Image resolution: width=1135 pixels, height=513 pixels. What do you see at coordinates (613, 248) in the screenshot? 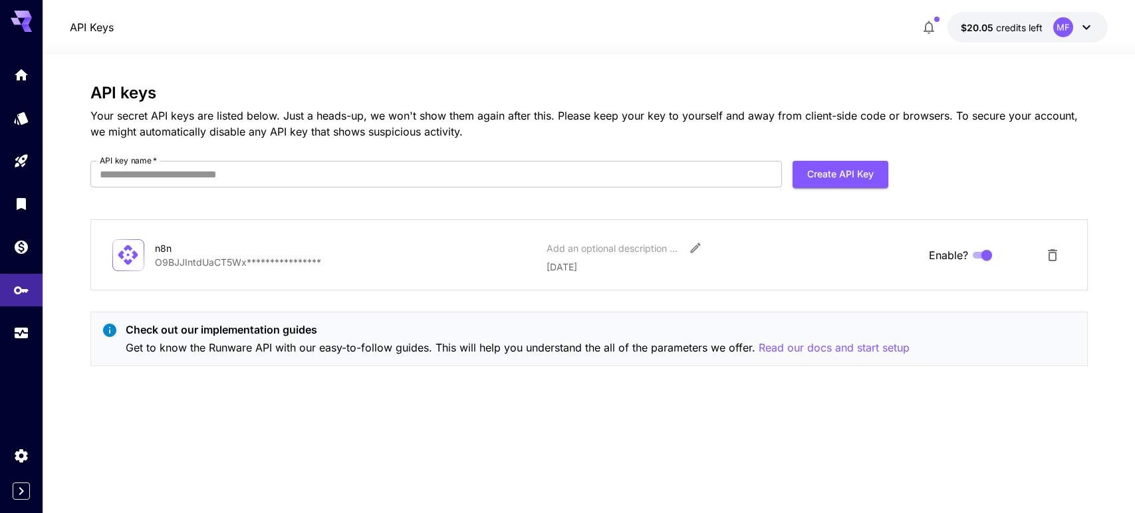
I see `div: Add an optional description or comment` at bounding box center [613, 248].